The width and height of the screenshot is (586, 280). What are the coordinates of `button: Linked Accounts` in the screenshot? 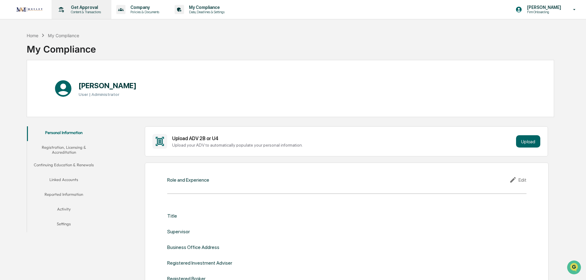 It's located at (64, 180).